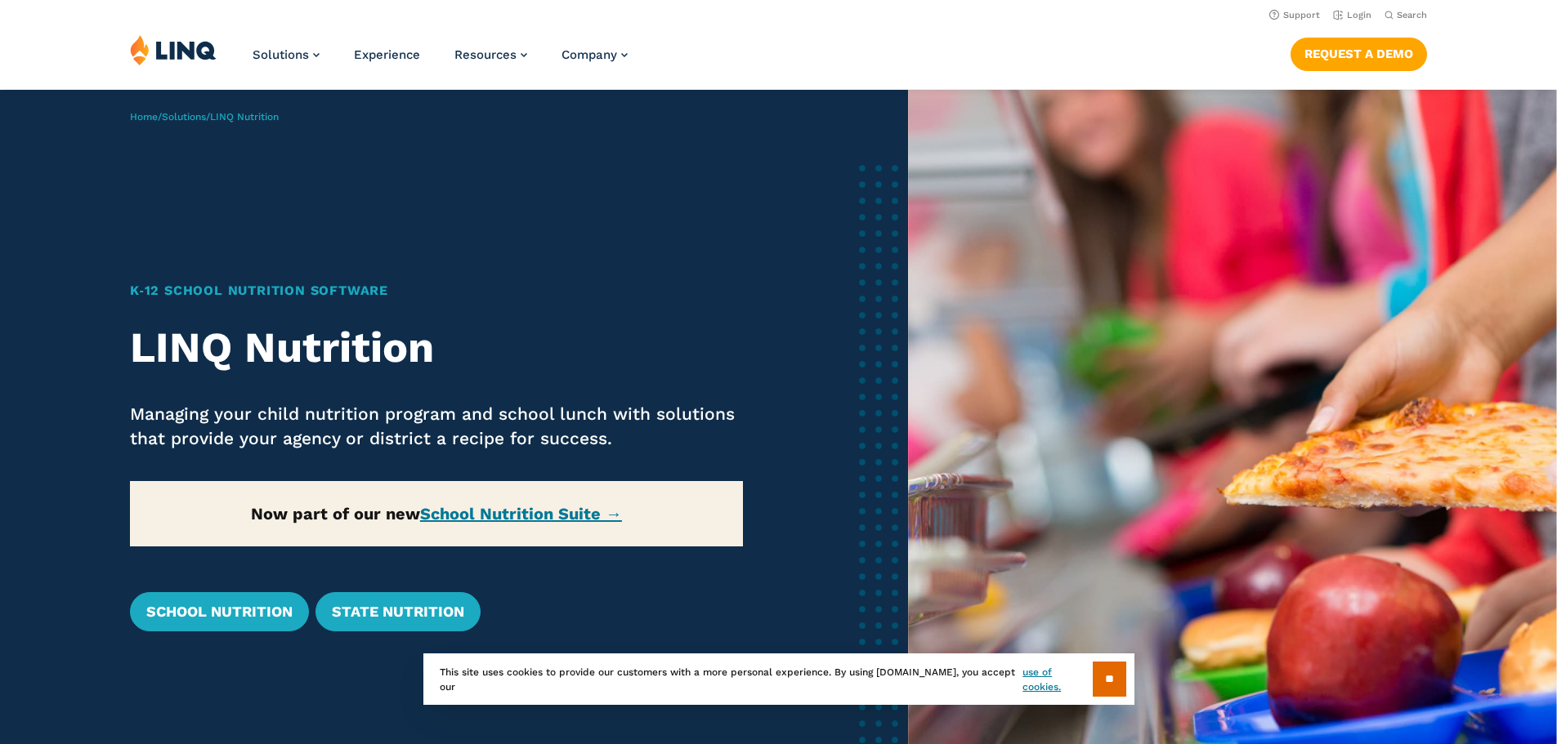 This screenshot has width=1557, height=744. Describe the element at coordinates (436, 427) in the screenshot. I see `p: Managing your child nutrition program and school lunch with solutions that provide your agency or...` at that location.